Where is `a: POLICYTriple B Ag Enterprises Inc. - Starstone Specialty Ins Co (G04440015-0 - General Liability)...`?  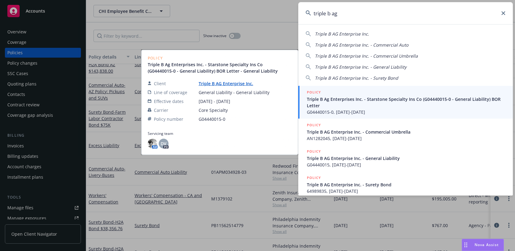
a: POLICYTriple B Ag Enterprises Inc. - Starstone Specialty Ins Co (G04440015-0 - General Liability)... is located at coordinates (406, 102).